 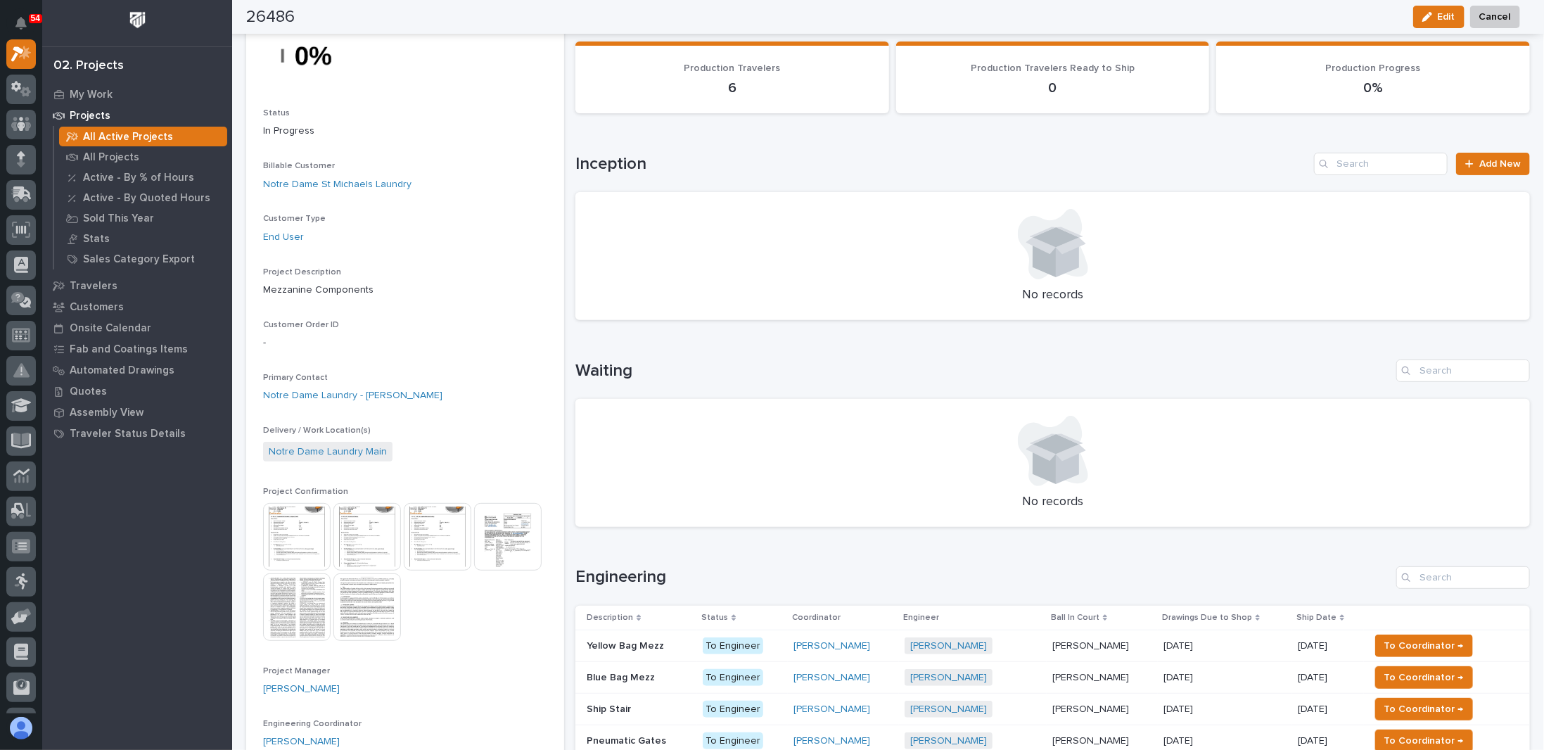 I want to click on p: Status, so click(x=715, y=618).